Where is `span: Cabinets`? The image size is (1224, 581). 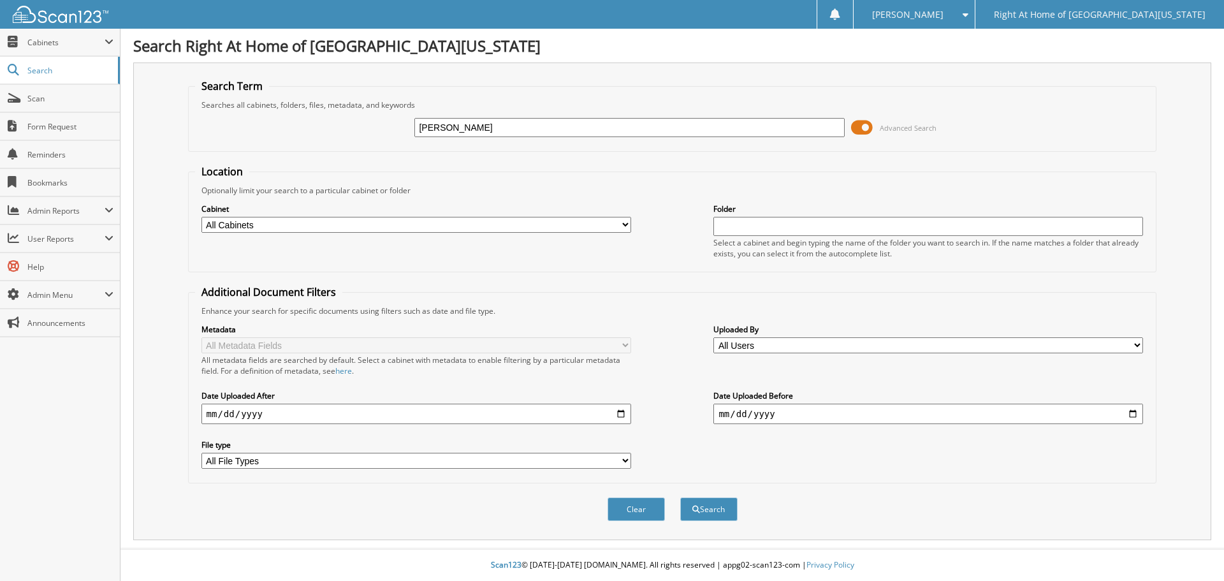 span: Cabinets is located at coordinates (66, 42).